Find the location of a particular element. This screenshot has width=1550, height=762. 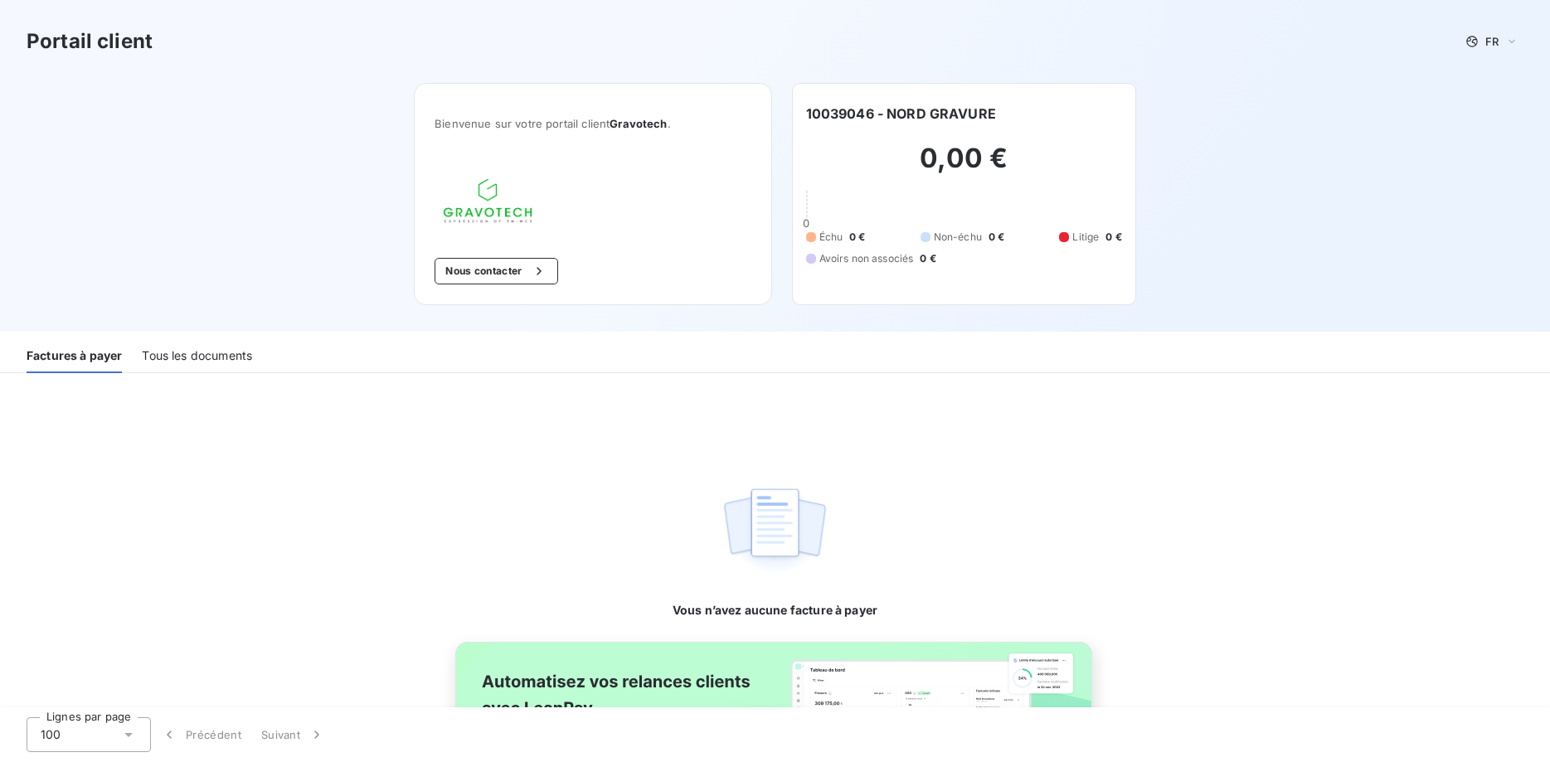

h2: 0,00 € is located at coordinates (963, 167).